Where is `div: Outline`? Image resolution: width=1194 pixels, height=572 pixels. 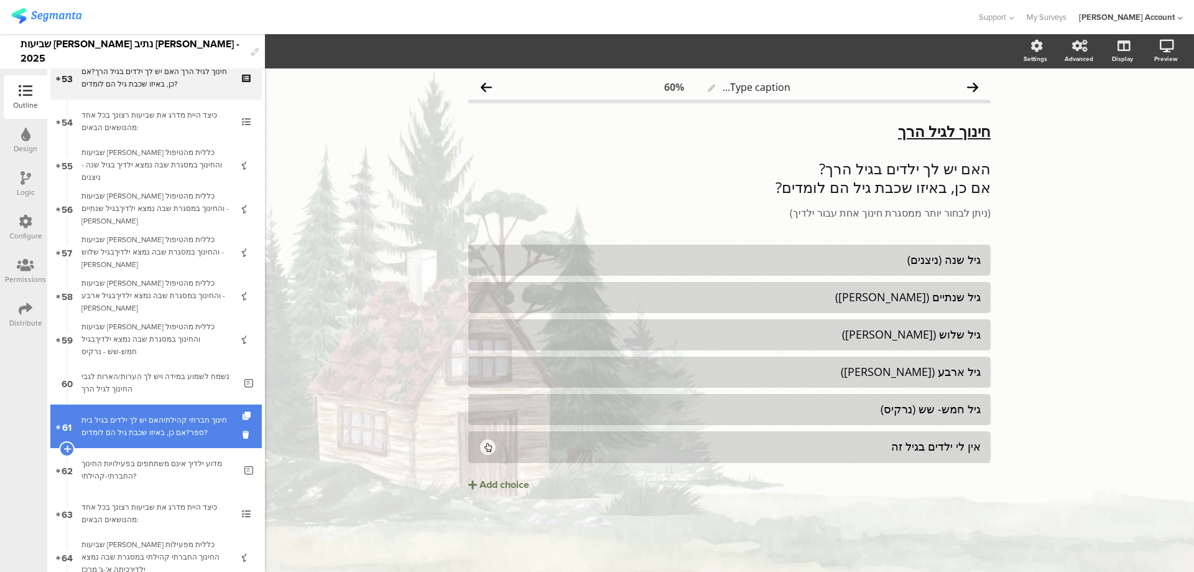 div: Outline is located at coordinates (25, 105).